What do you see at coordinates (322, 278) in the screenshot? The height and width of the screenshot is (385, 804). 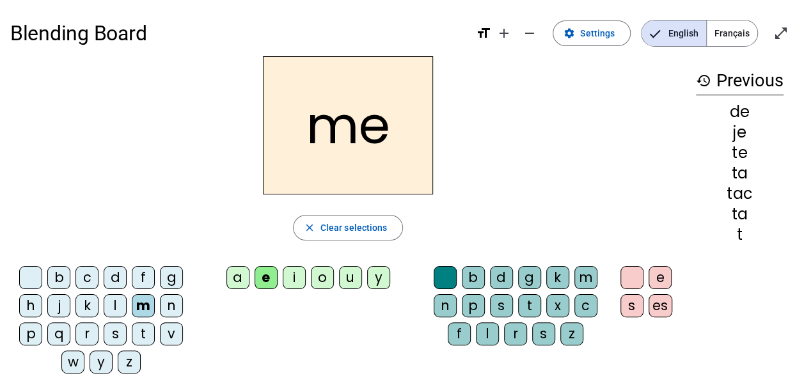 I see `div: o` at bounding box center [322, 278].